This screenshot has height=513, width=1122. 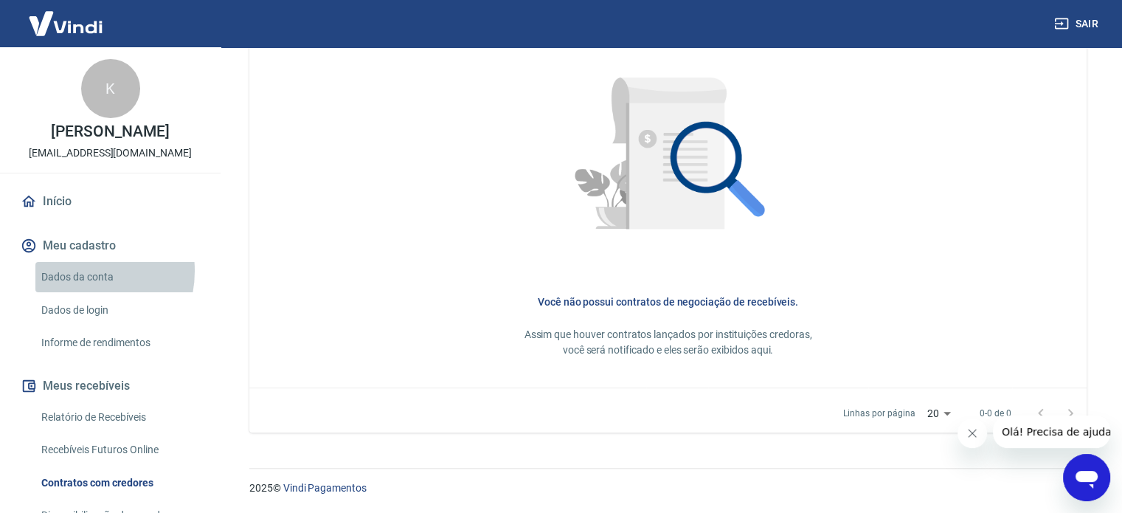 What do you see at coordinates (66, 16) in the screenshot?
I see `span: Olá! Precisa de ajuda?` at bounding box center [66, 16].